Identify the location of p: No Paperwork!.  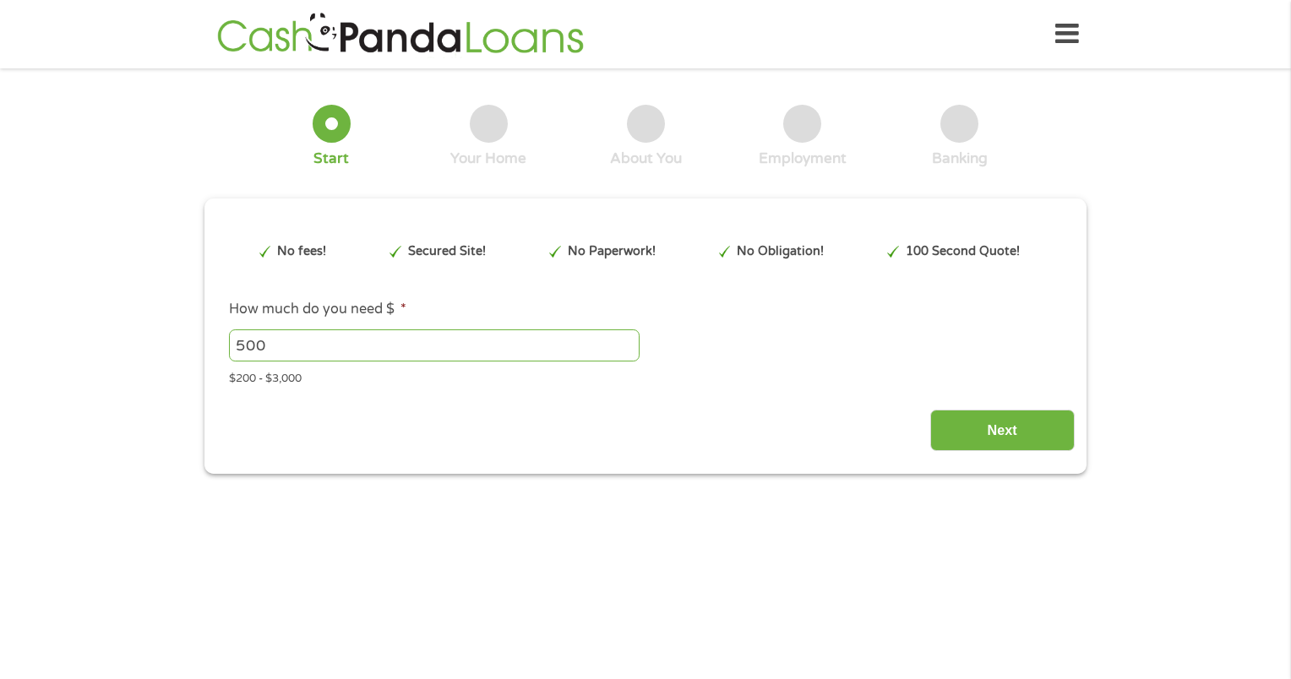
(612, 252).